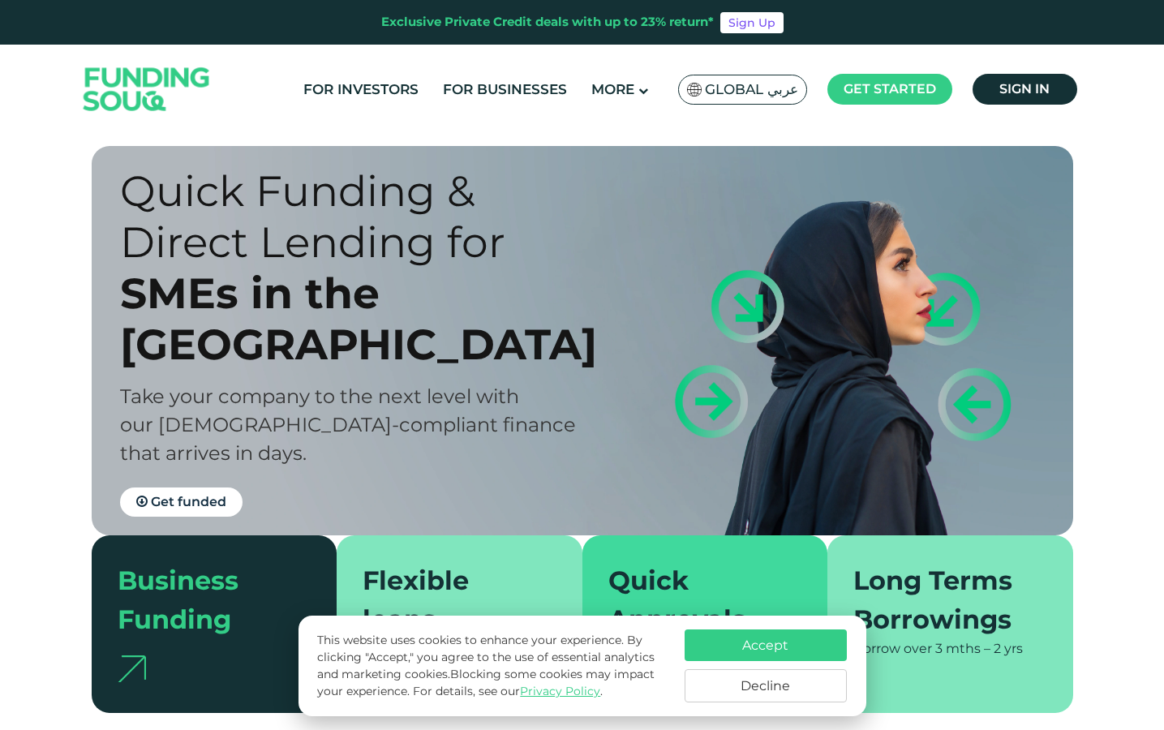  Describe the element at coordinates (181, 502) in the screenshot. I see `a: Get funded` at that location.